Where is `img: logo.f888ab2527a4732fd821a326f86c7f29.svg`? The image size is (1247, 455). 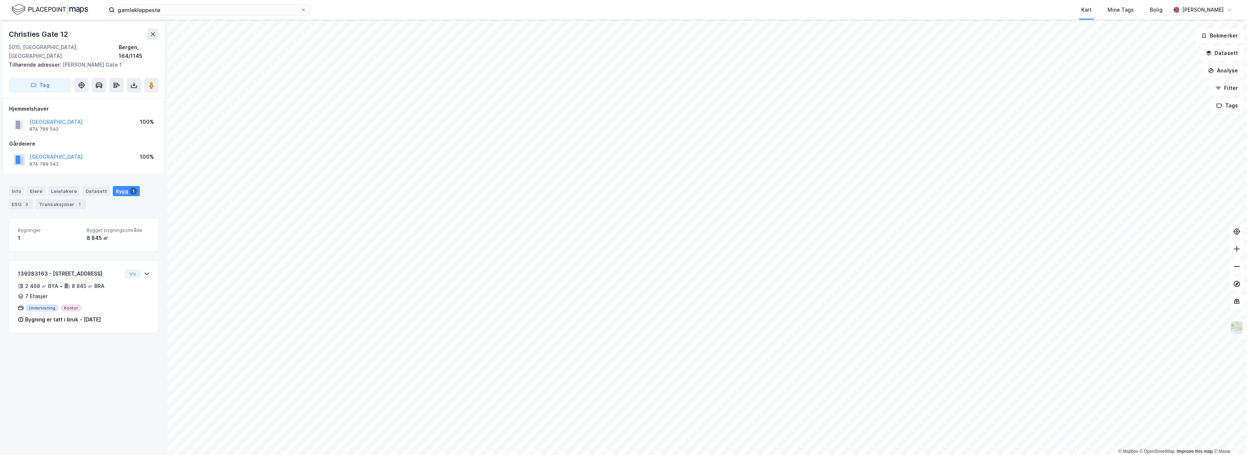
img: logo.f888ab2527a4732fd821a326f86c7f29.svg is located at coordinates (50, 9).